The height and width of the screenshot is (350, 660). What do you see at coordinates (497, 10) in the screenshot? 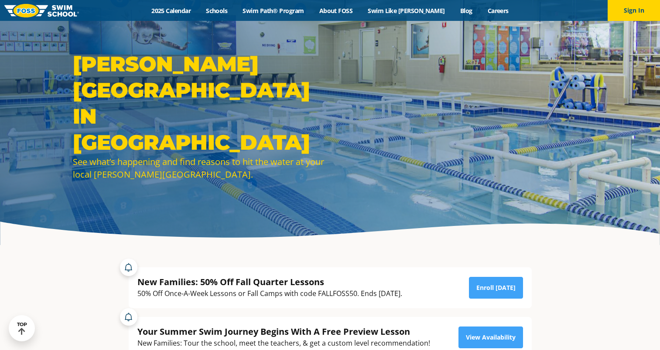
I see `a: Careers` at bounding box center [497, 10].